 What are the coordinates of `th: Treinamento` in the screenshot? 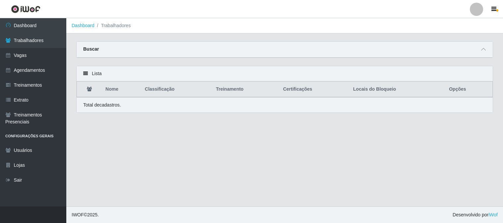 It's located at (245, 90).